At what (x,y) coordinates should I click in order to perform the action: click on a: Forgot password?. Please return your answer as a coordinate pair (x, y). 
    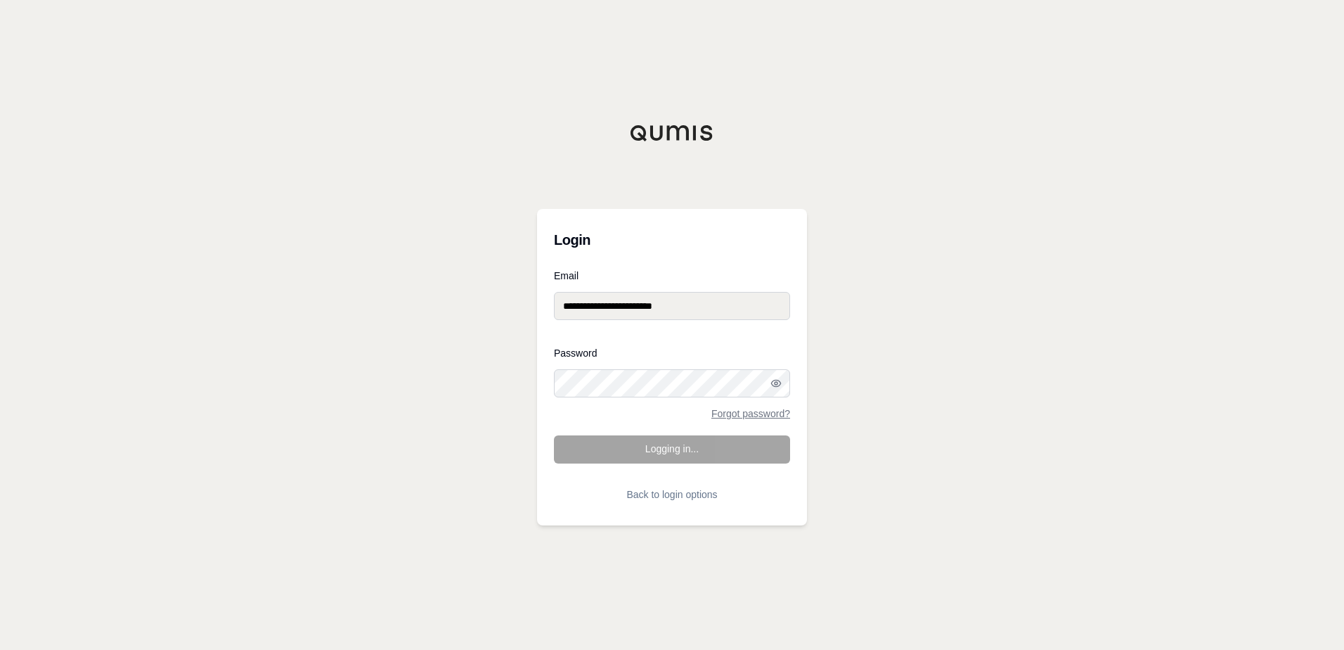
    Looking at the image, I should click on (751, 413).